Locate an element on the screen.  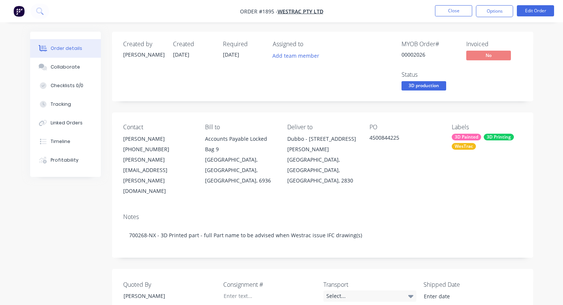
label: Shipped Date is located at coordinates (470, 284).